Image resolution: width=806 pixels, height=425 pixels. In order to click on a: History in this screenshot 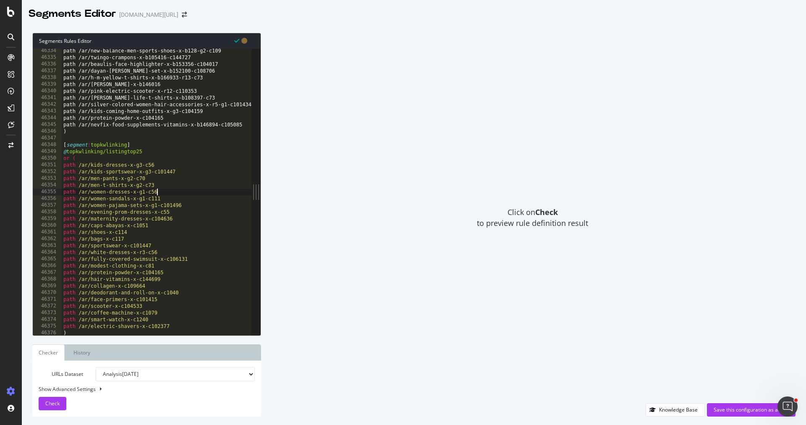, I will do `click(82, 352)`.